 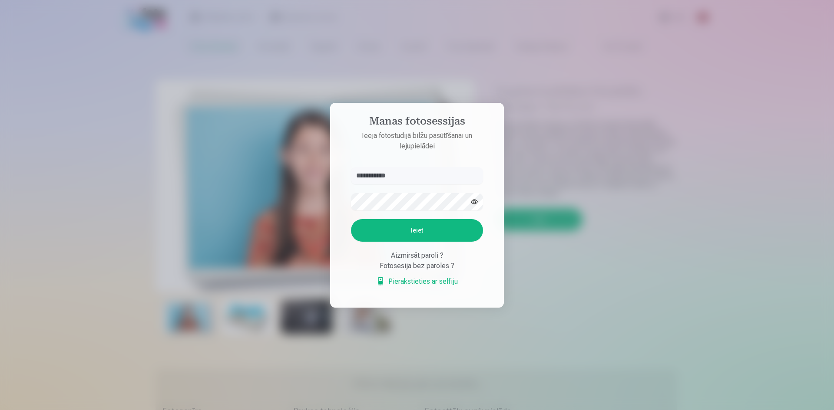 What do you see at coordinates (417, 266) in the screenshot?
I see `div: Fotosesija bez paroles ?` at bounding box center [417, 266].